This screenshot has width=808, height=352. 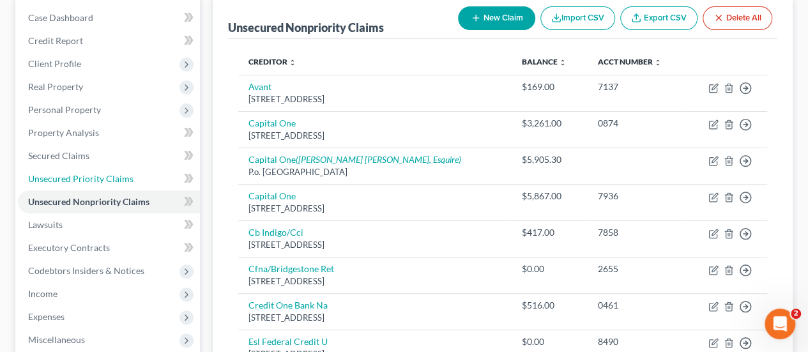 What do you see at coordinates (46, 316) in the screenshot?
I see `span: Expenses` at bounding box center [46, 316].